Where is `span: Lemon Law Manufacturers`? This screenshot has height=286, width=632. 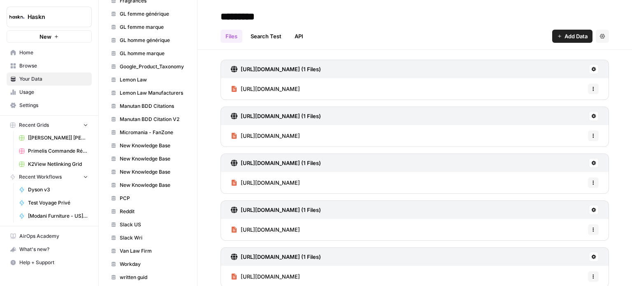
span: Lemon Law Manufacturers is located at coordinates (152, 93).